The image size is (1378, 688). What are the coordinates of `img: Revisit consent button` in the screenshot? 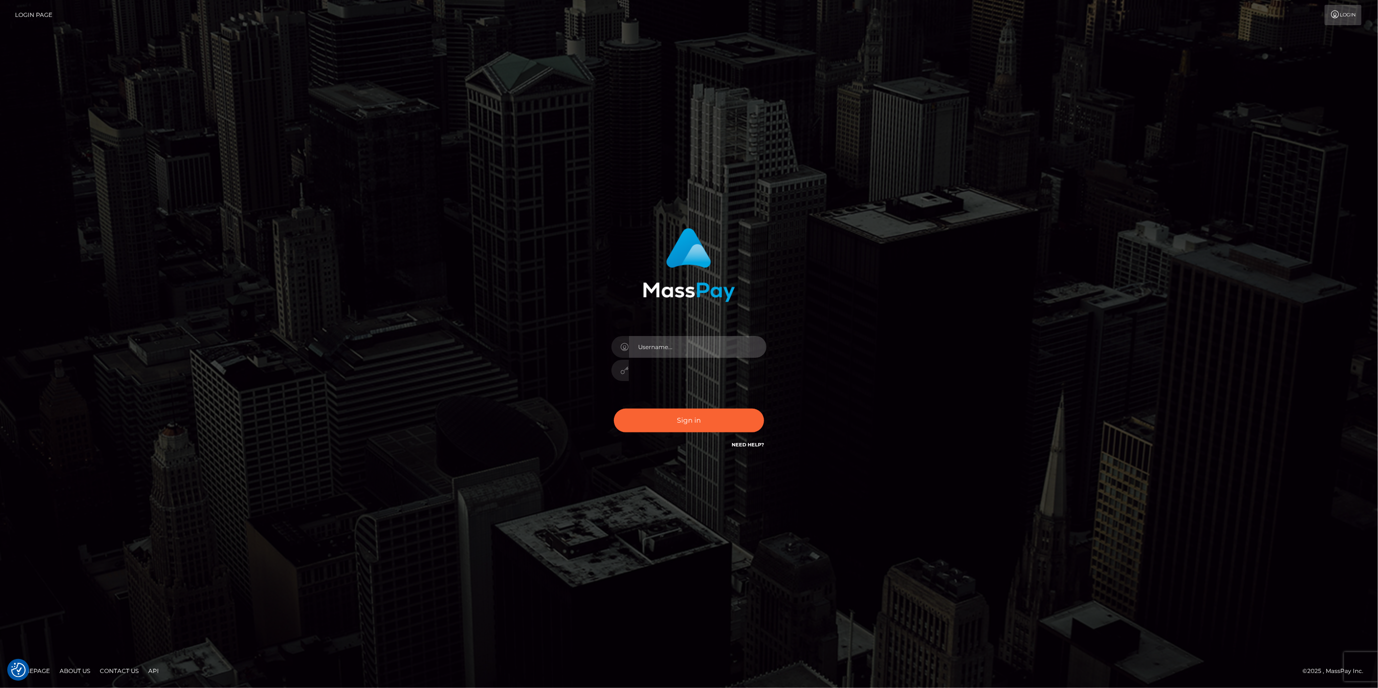 It's located at (18, 671).